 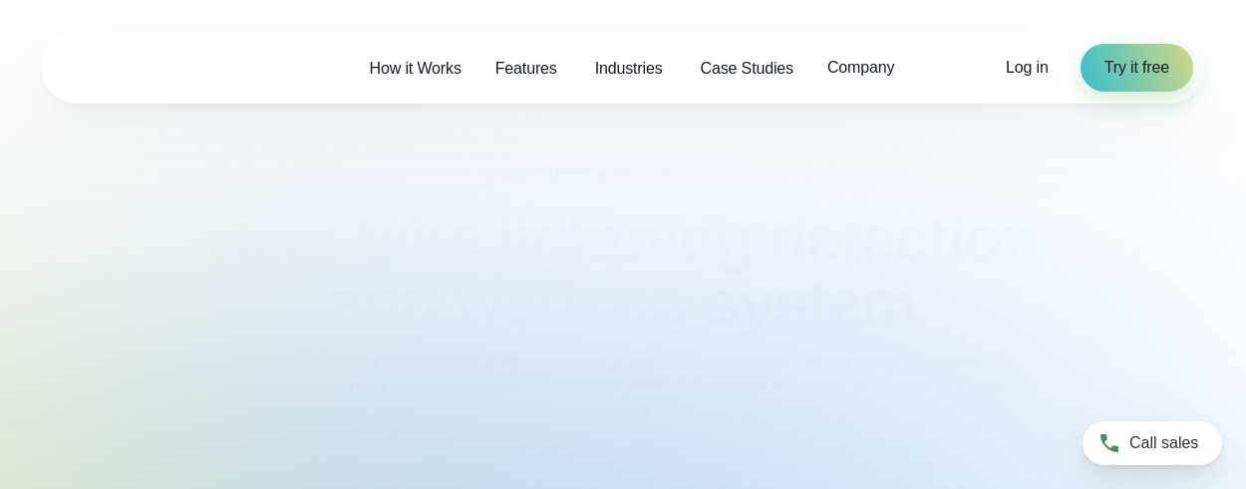 What do you see at coordinates (416, 68) in the screenshot?
I see `a: How it Works` at bounding box center [416, 68].